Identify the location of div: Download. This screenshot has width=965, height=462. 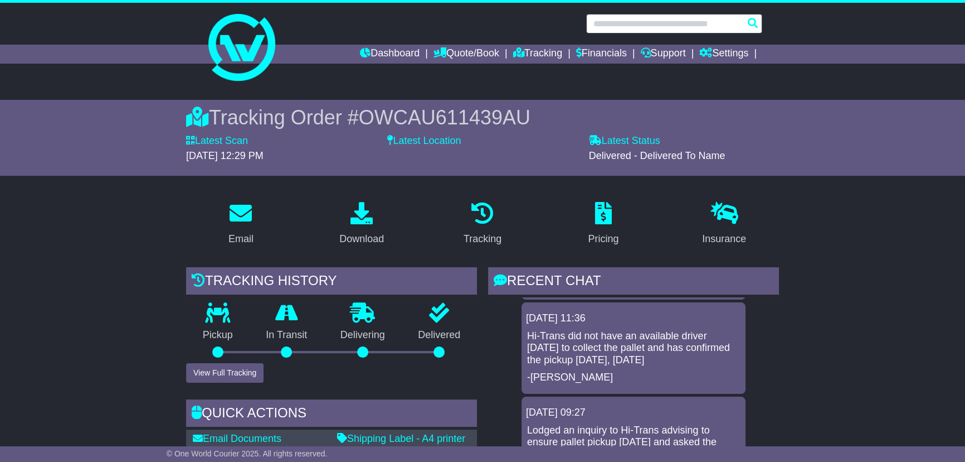
(362, 239).